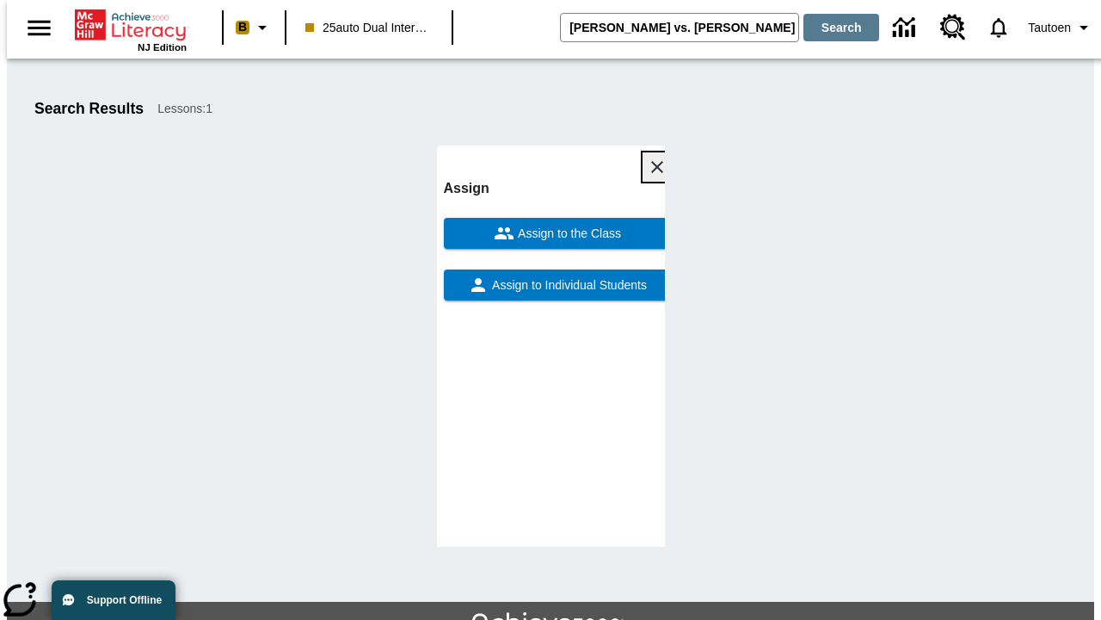  What do you see at coordinates (953, 28) in the screenshot?
I see `a: Resource Center, Will open in new tab` at bounding box center [953, 28].